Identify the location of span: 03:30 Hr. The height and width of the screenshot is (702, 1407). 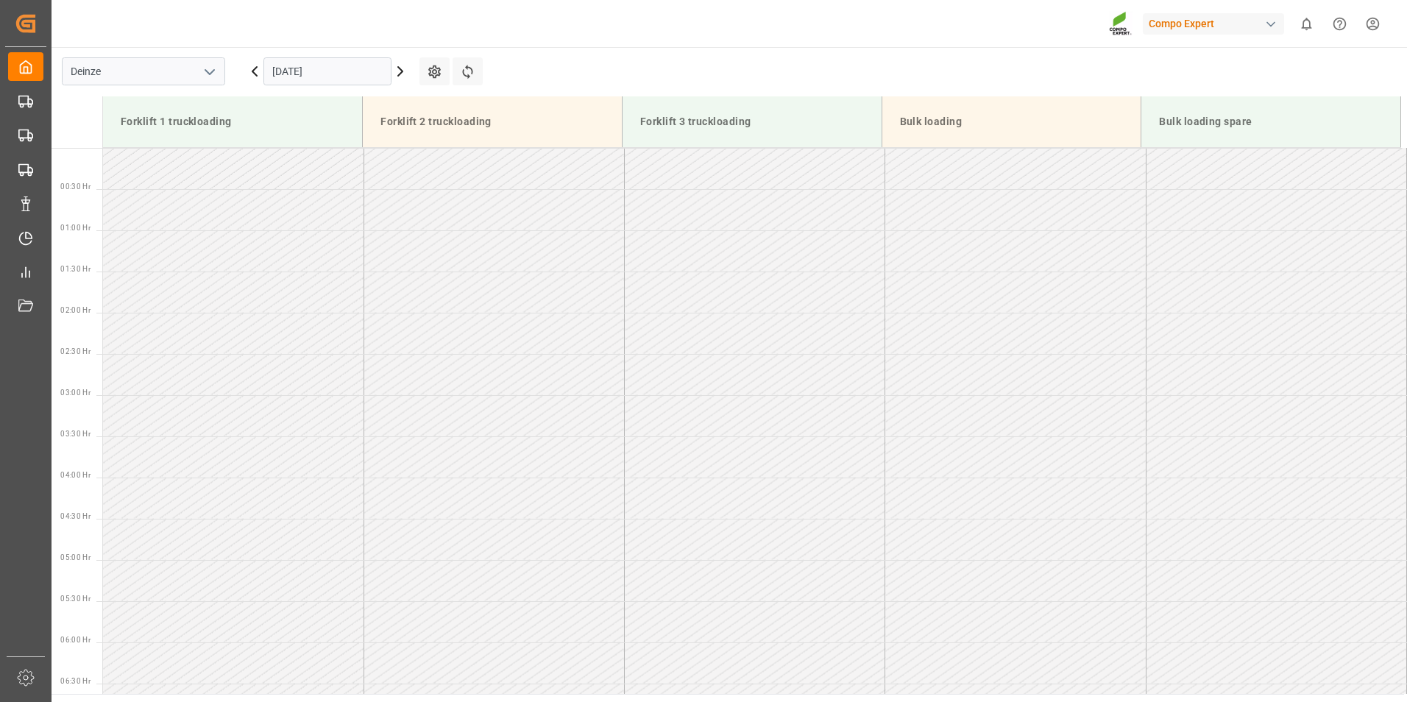
(75, 434).